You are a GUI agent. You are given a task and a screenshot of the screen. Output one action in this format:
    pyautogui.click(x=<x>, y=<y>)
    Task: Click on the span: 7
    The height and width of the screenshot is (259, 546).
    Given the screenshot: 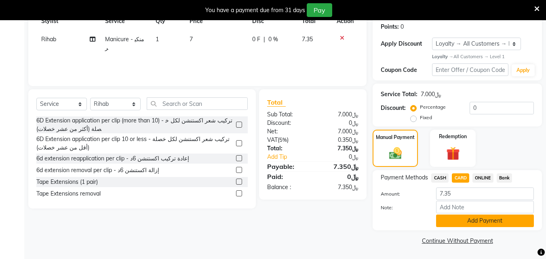 What is the action you would take?
    pyautogui.click(x=191, y=39)
    